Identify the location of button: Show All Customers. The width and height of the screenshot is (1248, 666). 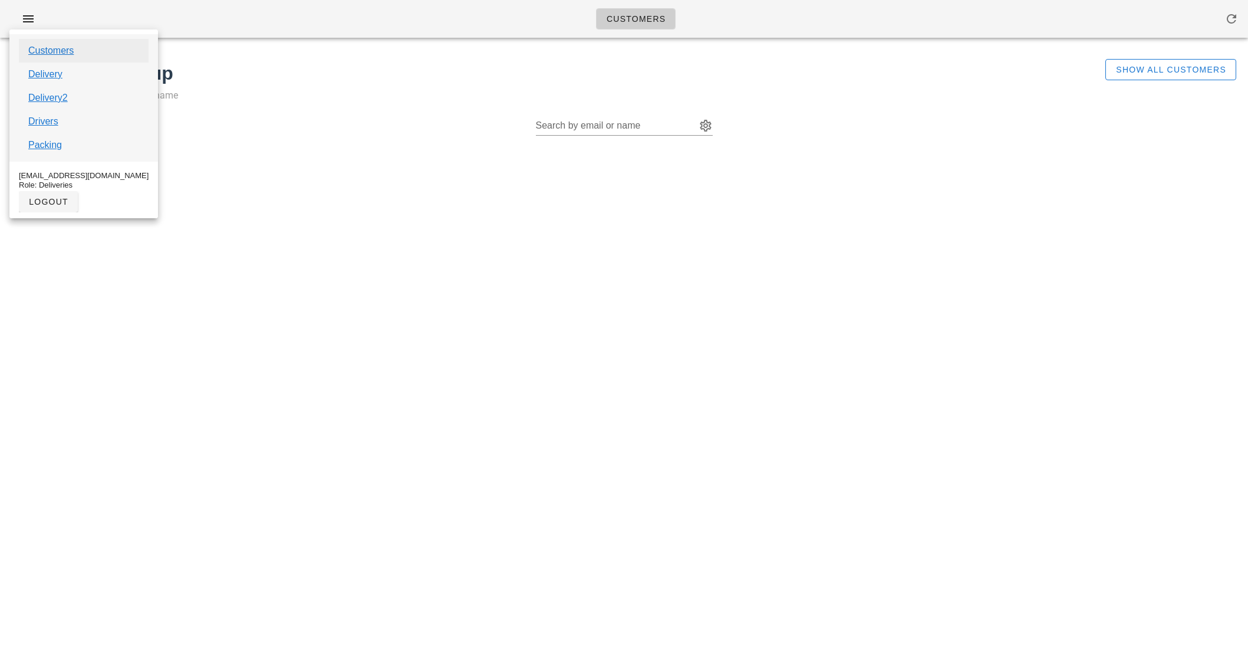
(1171, 70).